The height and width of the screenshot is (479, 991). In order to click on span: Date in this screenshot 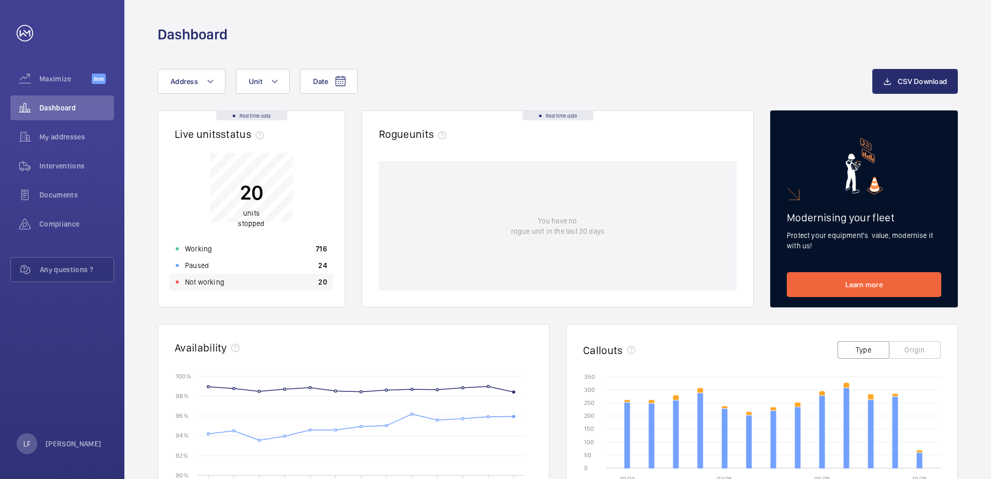, I will do `click(320, 81)`.